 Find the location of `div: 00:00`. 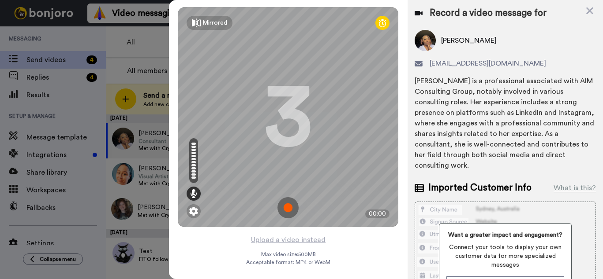

div: 00:00 is located at coordinates (377, 214).